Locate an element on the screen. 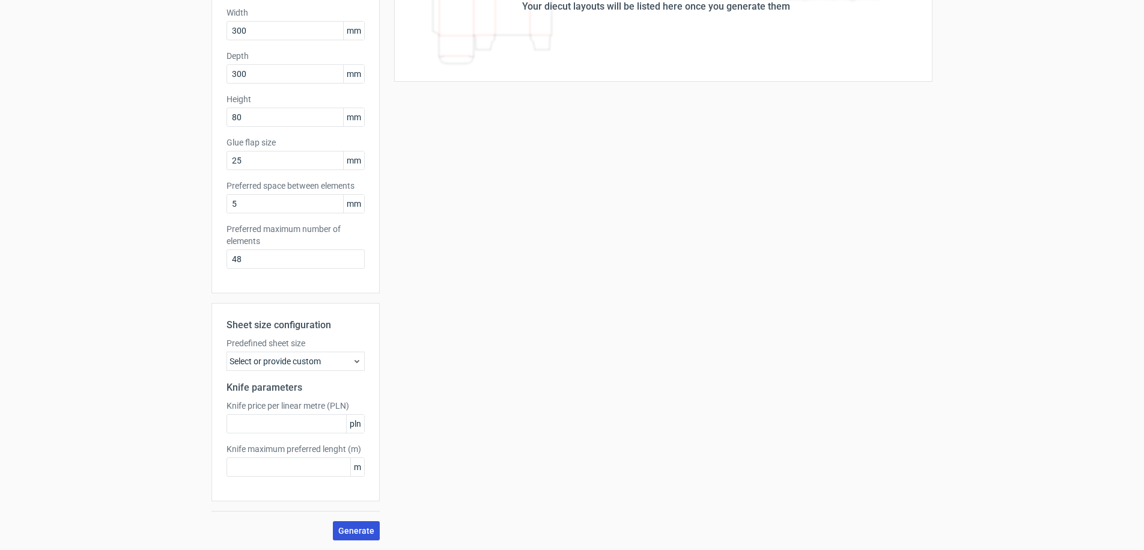 The width and height of the screenshot is (1144, 550). label: Height is located at coordinates (296, 99).